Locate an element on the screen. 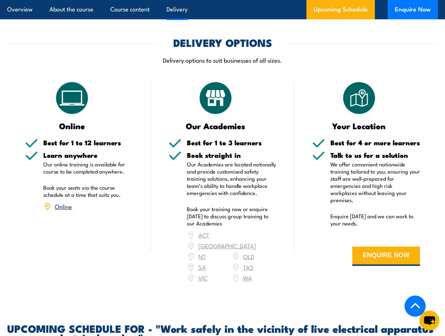 This screenshot has width=445, height=336. p: Our online training is available for course to be completed anywhere. is located at coordinates (88, 168).